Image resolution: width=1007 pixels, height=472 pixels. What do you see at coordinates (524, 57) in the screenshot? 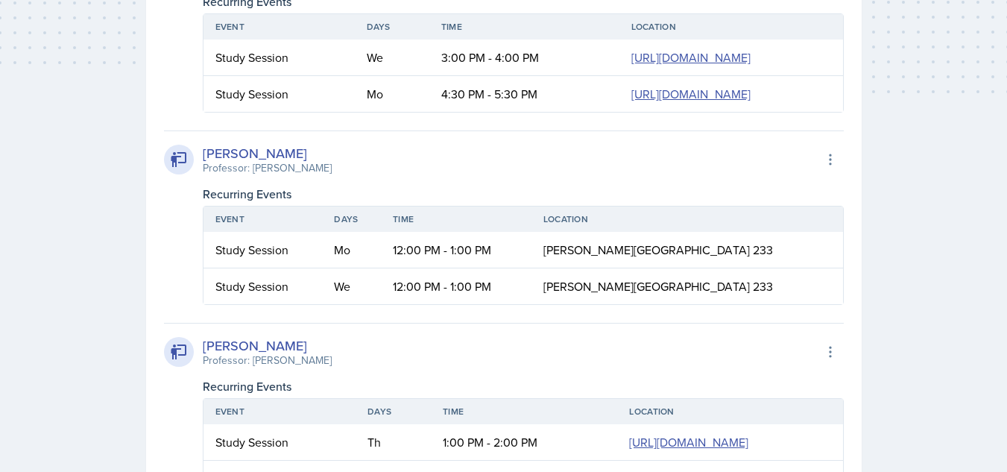
I see `td: 3:00 PM - 4:00 PM` at bounding box center [524, 57].